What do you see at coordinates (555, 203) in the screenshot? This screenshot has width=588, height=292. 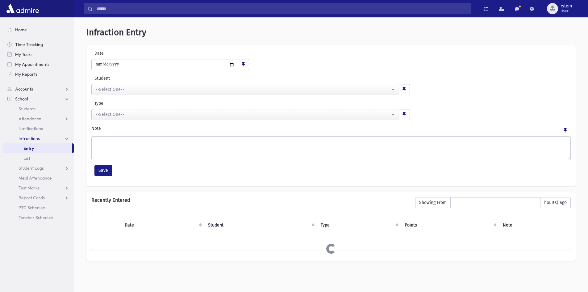 I see `span: hour(s) ago` at bounding box center [555, 203].